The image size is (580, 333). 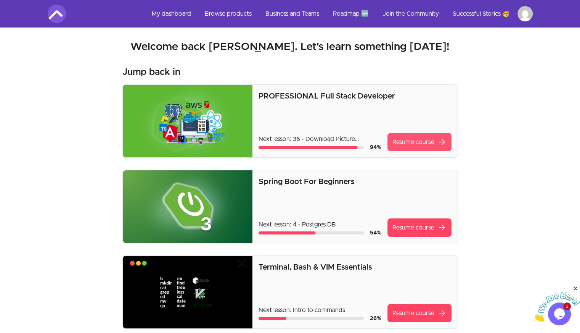 I want to click on a: Business and Teams, so click(x=292, y=14).